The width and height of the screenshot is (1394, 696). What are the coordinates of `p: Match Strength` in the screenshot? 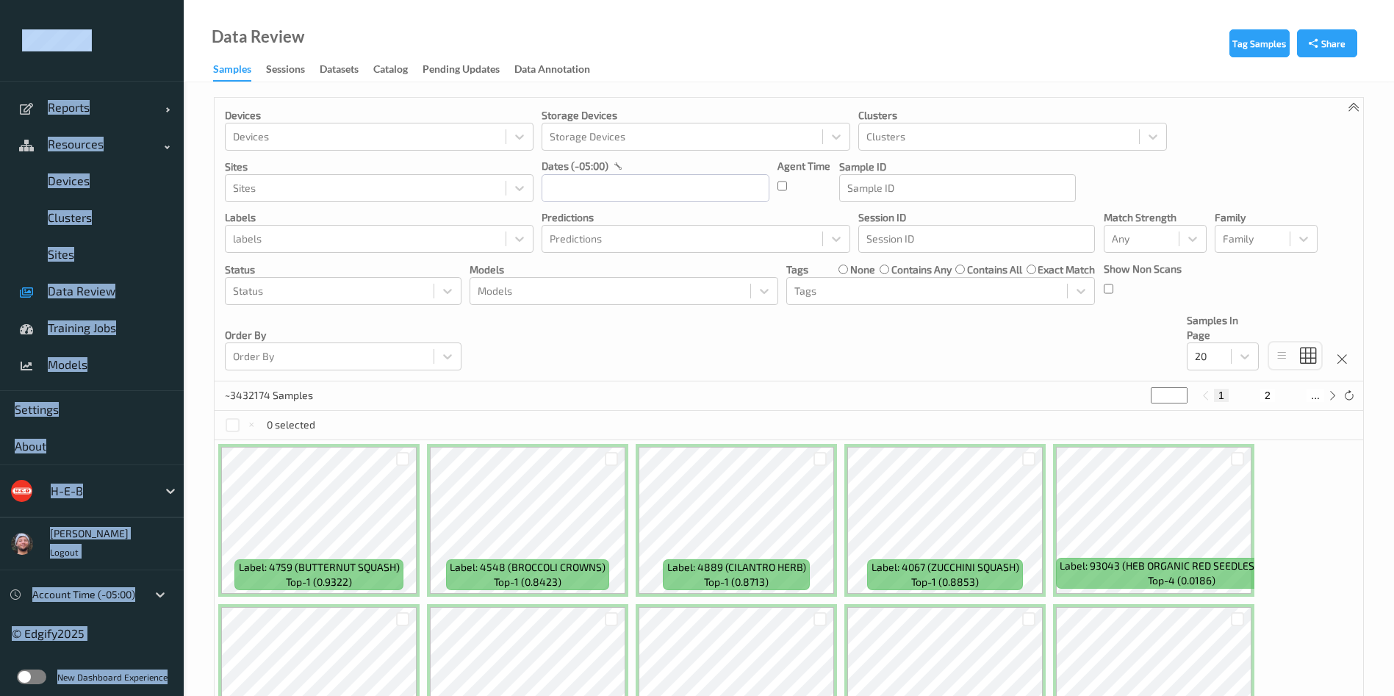 It's located at (1155, 217).